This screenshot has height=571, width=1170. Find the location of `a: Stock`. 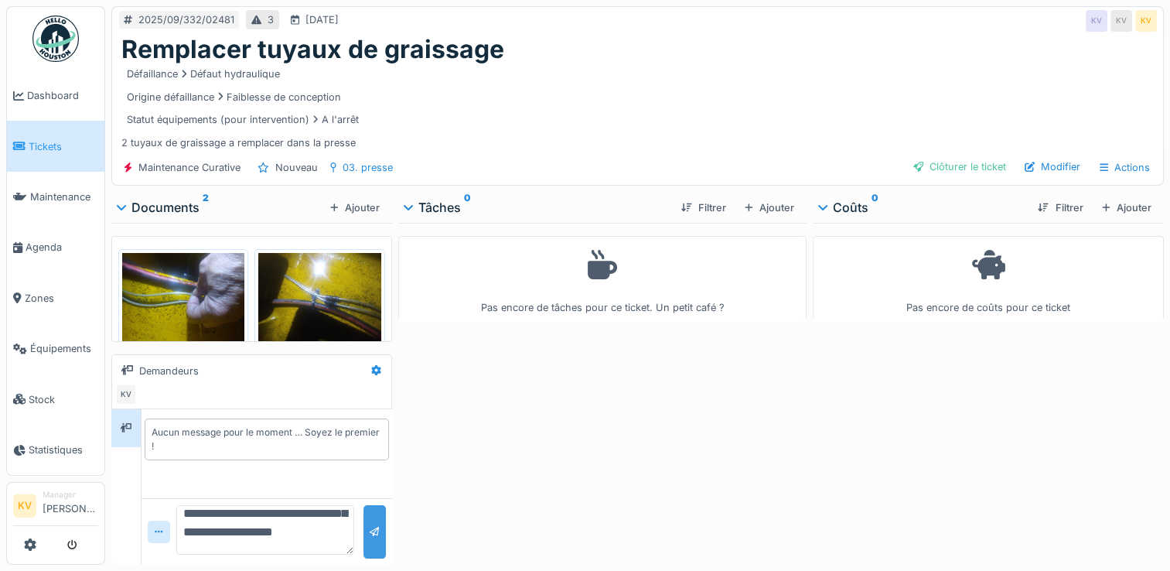

a: Stock is located at coordinates (56, 398).